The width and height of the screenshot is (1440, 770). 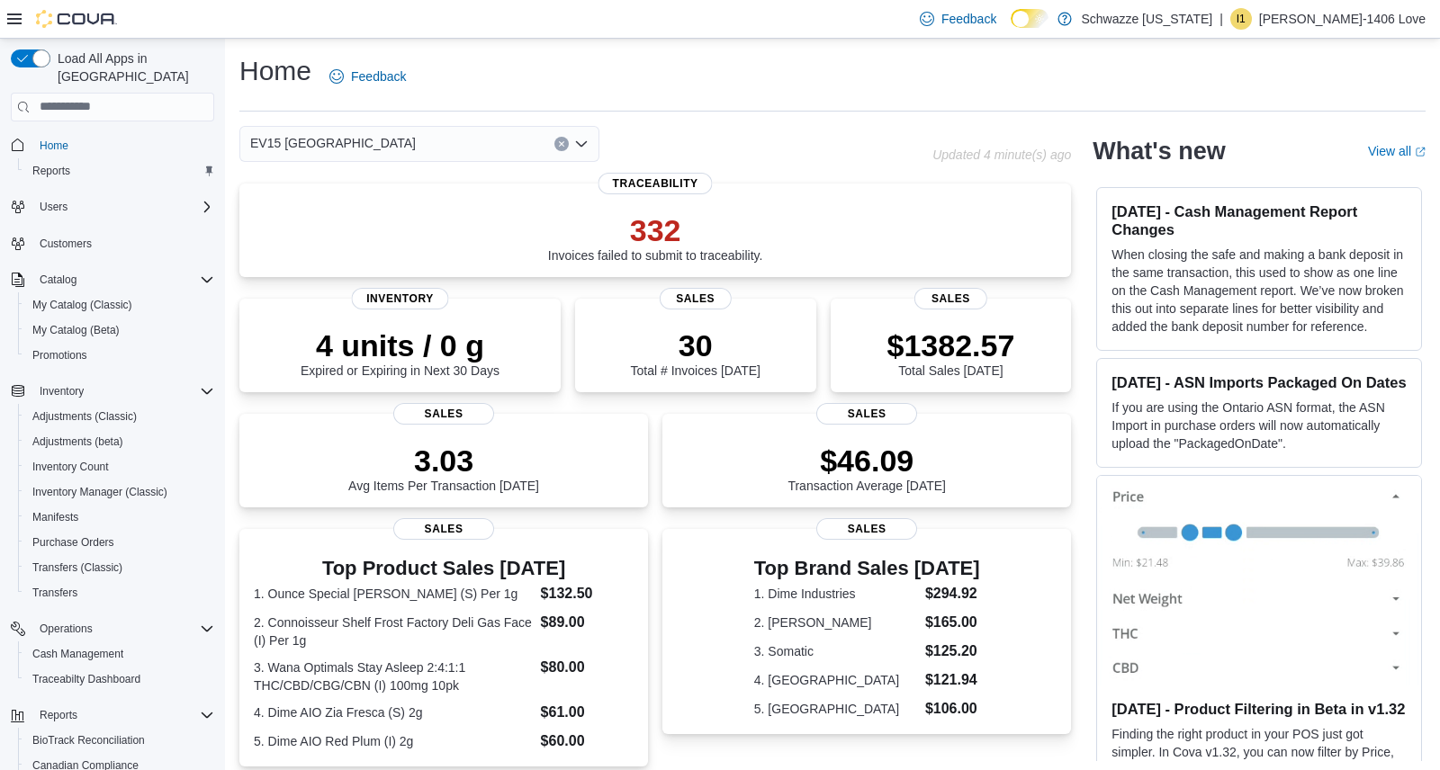 What do you see at coordinates (952, 594) in the screenshot?
I see `dd: $294.92` at bounding box center [952, 594].